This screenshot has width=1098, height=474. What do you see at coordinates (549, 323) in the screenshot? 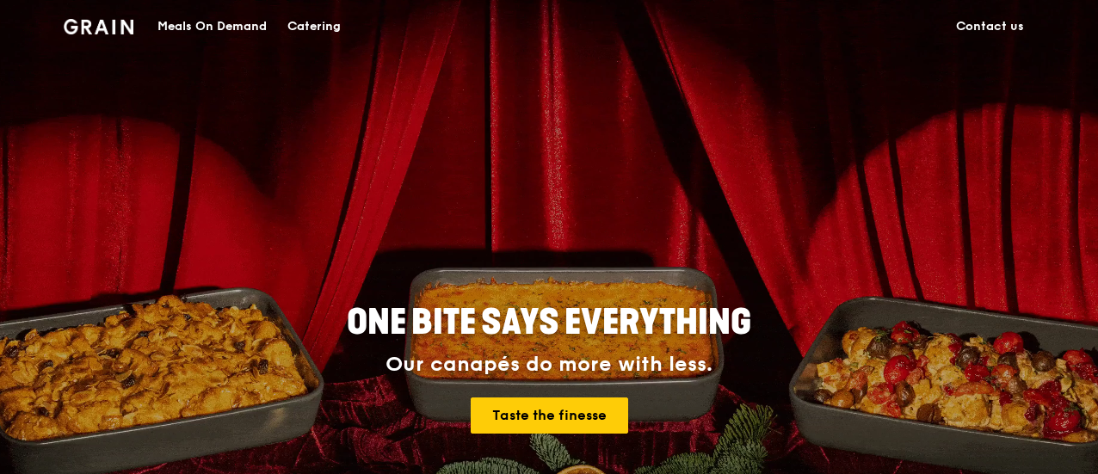
I see `span: ONE BITE SAYS EVERYTHING` at bounding box center [549, 323].